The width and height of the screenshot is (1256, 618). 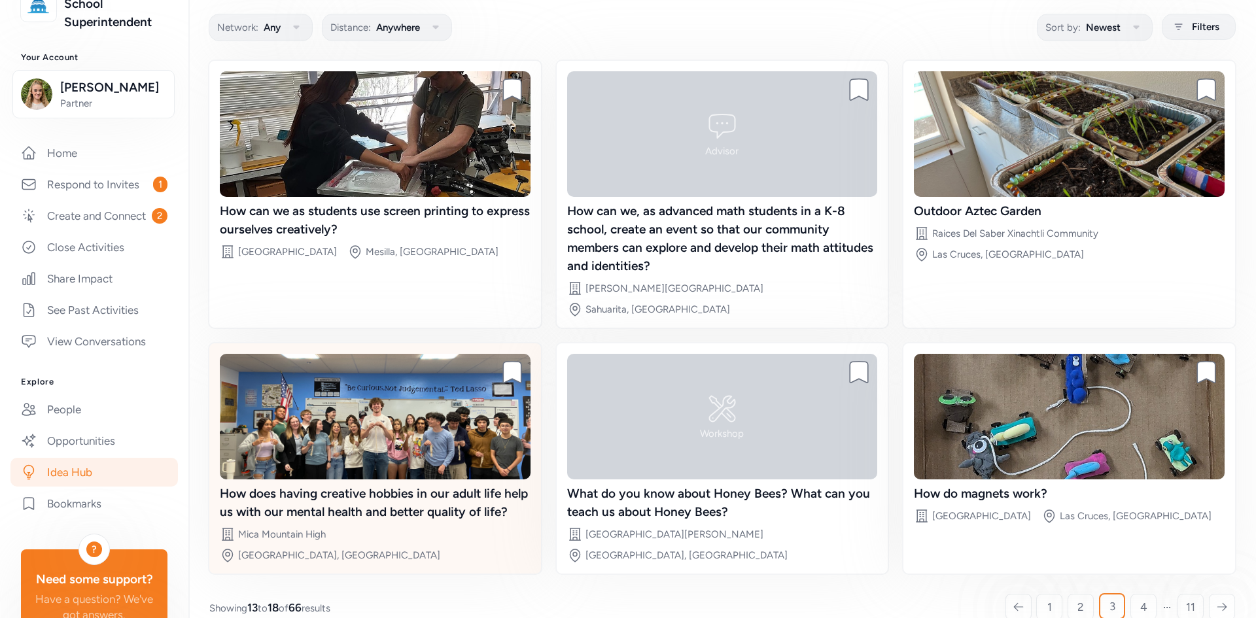 What do you see at coordinates (387, 27) in the screenshot?
I see `button: Distance:Anywhere` at bounding box center [387, 27].